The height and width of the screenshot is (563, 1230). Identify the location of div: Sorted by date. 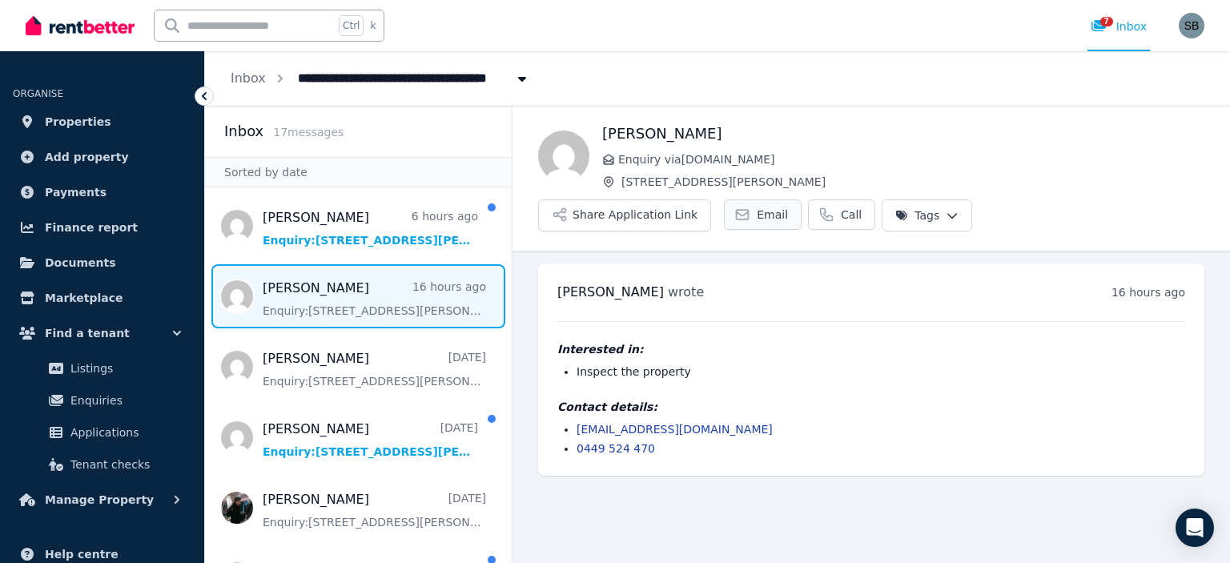
(358, 172).